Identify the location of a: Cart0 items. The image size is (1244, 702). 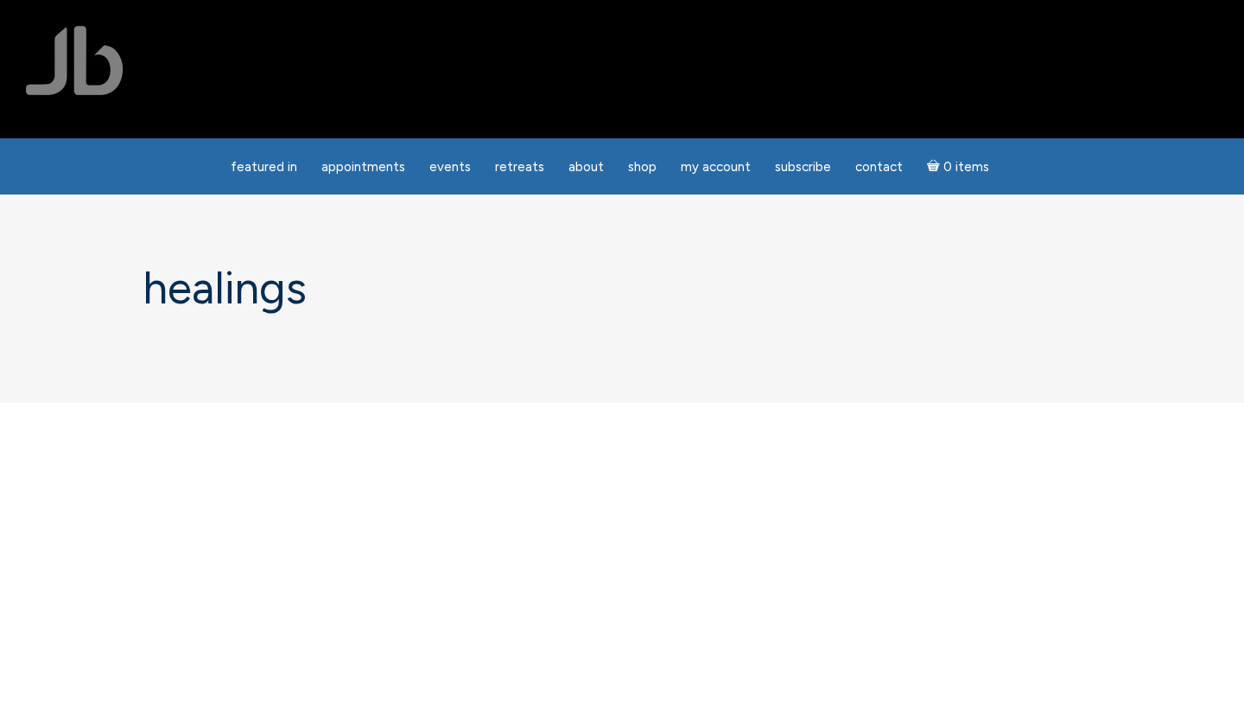
(958, 166).